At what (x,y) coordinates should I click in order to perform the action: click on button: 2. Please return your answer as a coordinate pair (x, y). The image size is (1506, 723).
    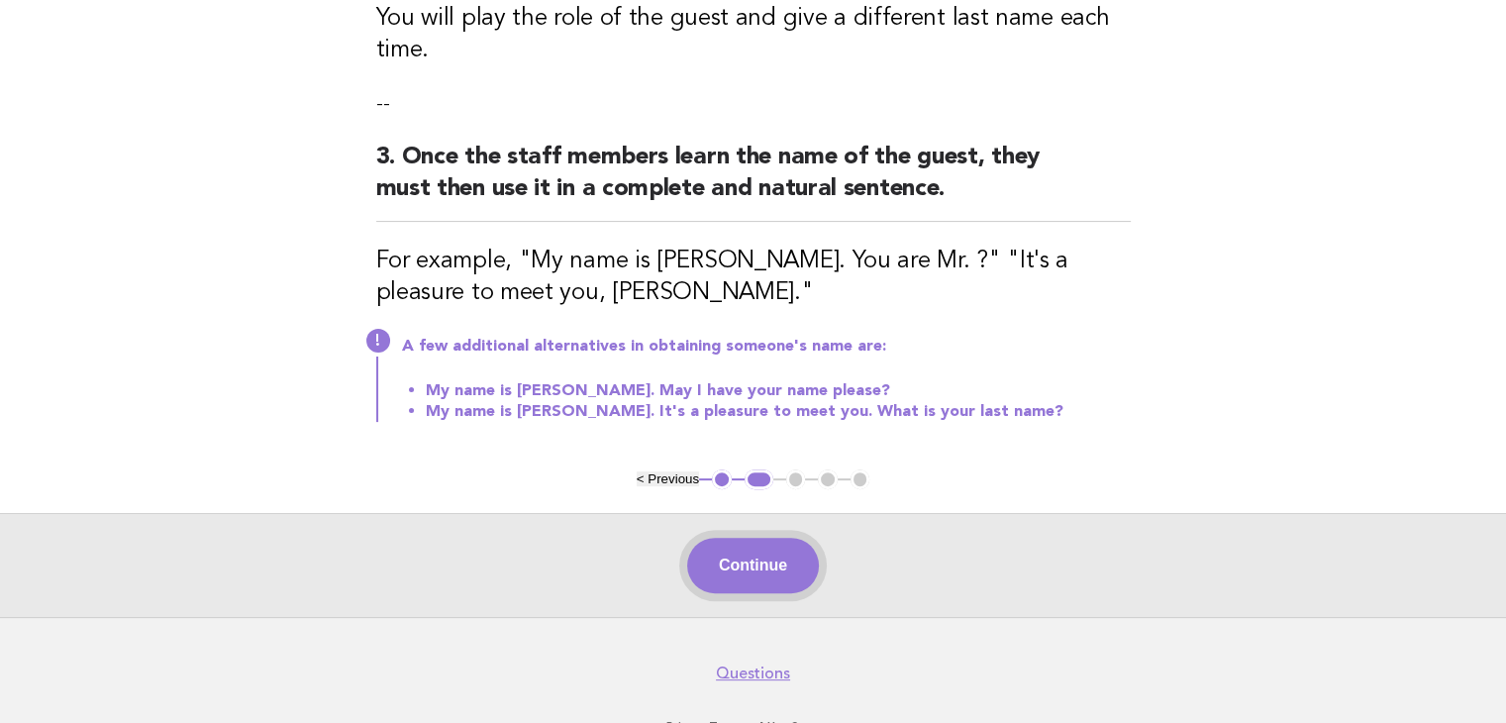
    Looking at the image, I should click on (759, 479).